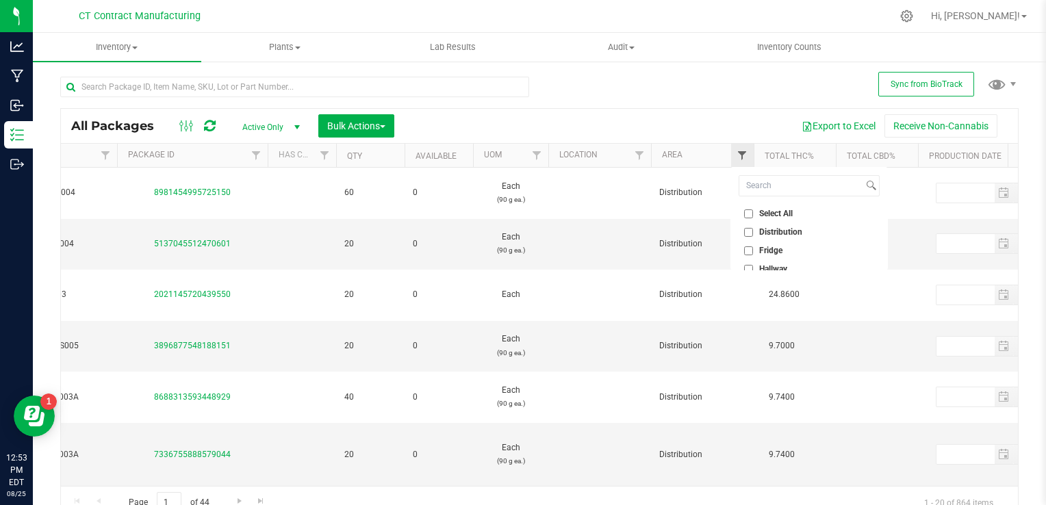 The height and width of the screenshot is (505, 1046). What do you see at coordinates (926, 84) in the screenshot?
I see `span: Sync from BioTrack` at bounding box center [926, 84].